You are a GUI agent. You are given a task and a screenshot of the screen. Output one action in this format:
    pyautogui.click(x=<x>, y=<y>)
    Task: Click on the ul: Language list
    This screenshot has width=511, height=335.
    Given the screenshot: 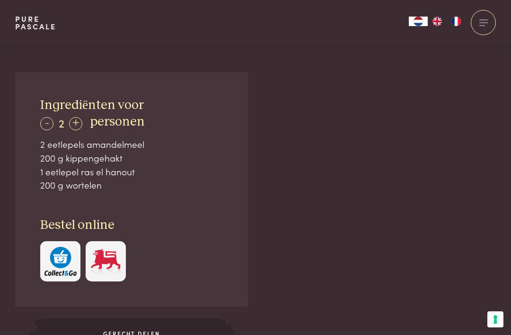 What is the action you would take?
    pyautogui.click(x=447, y=21)
    